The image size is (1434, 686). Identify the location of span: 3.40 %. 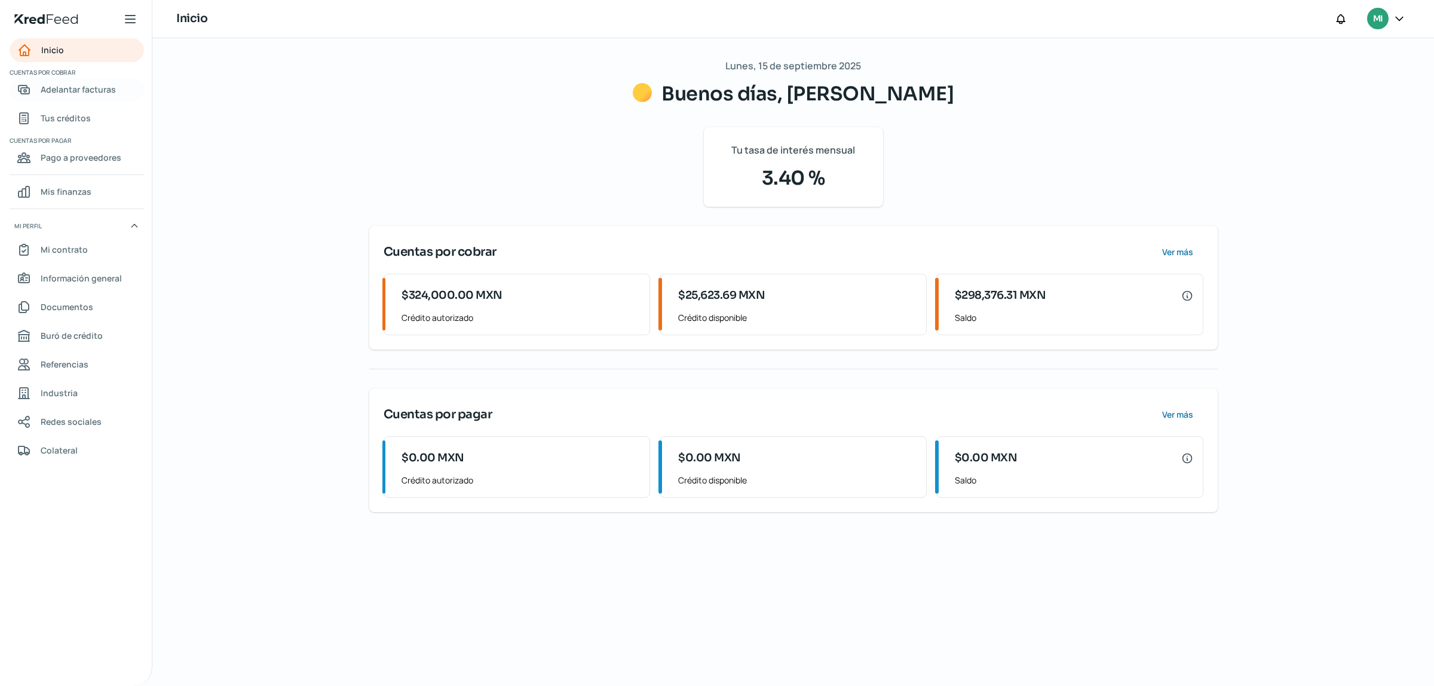
(793, 178).